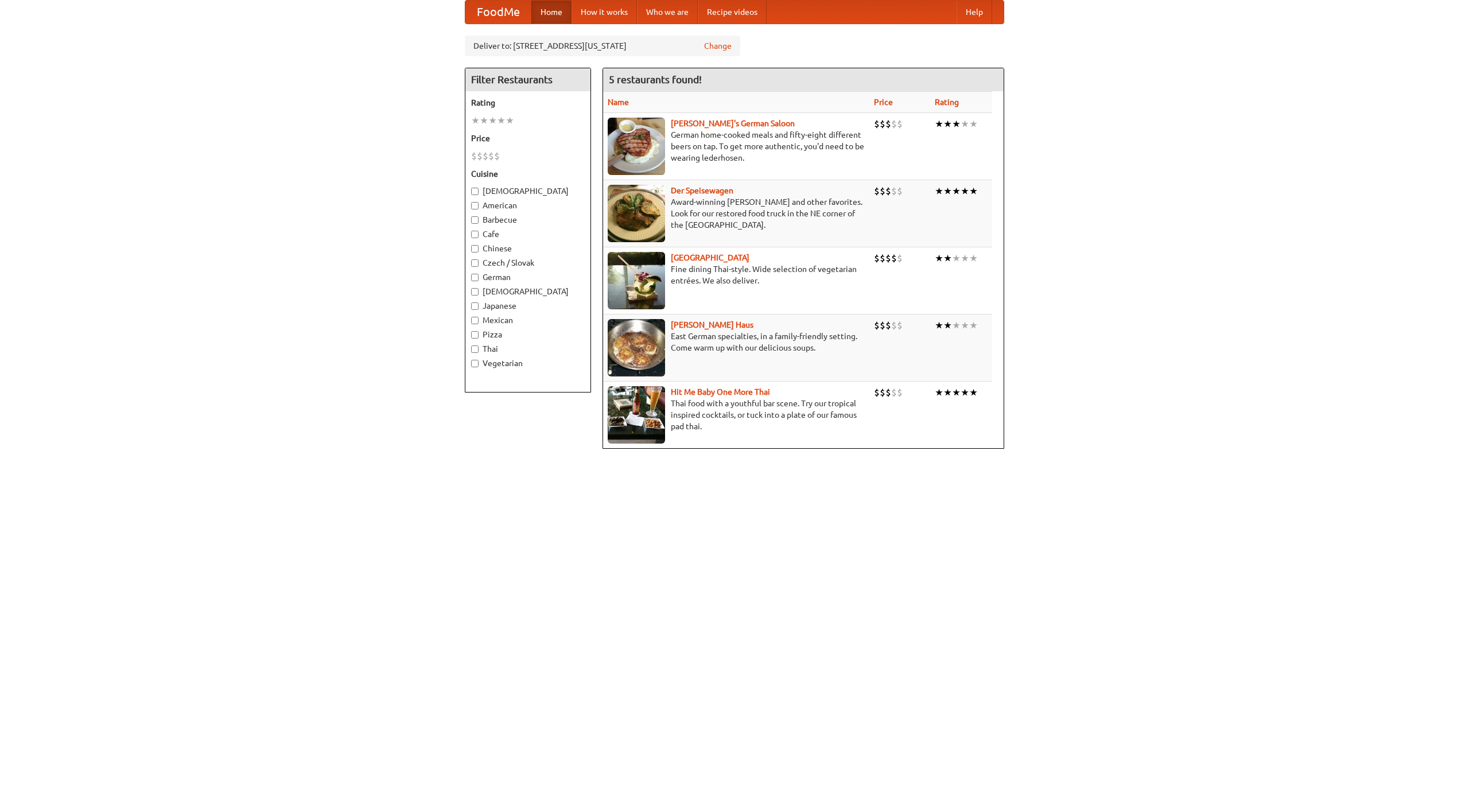  Describe the element at coordinates (528, 320) in the screenshot. I see `label: Mexican` at that location.